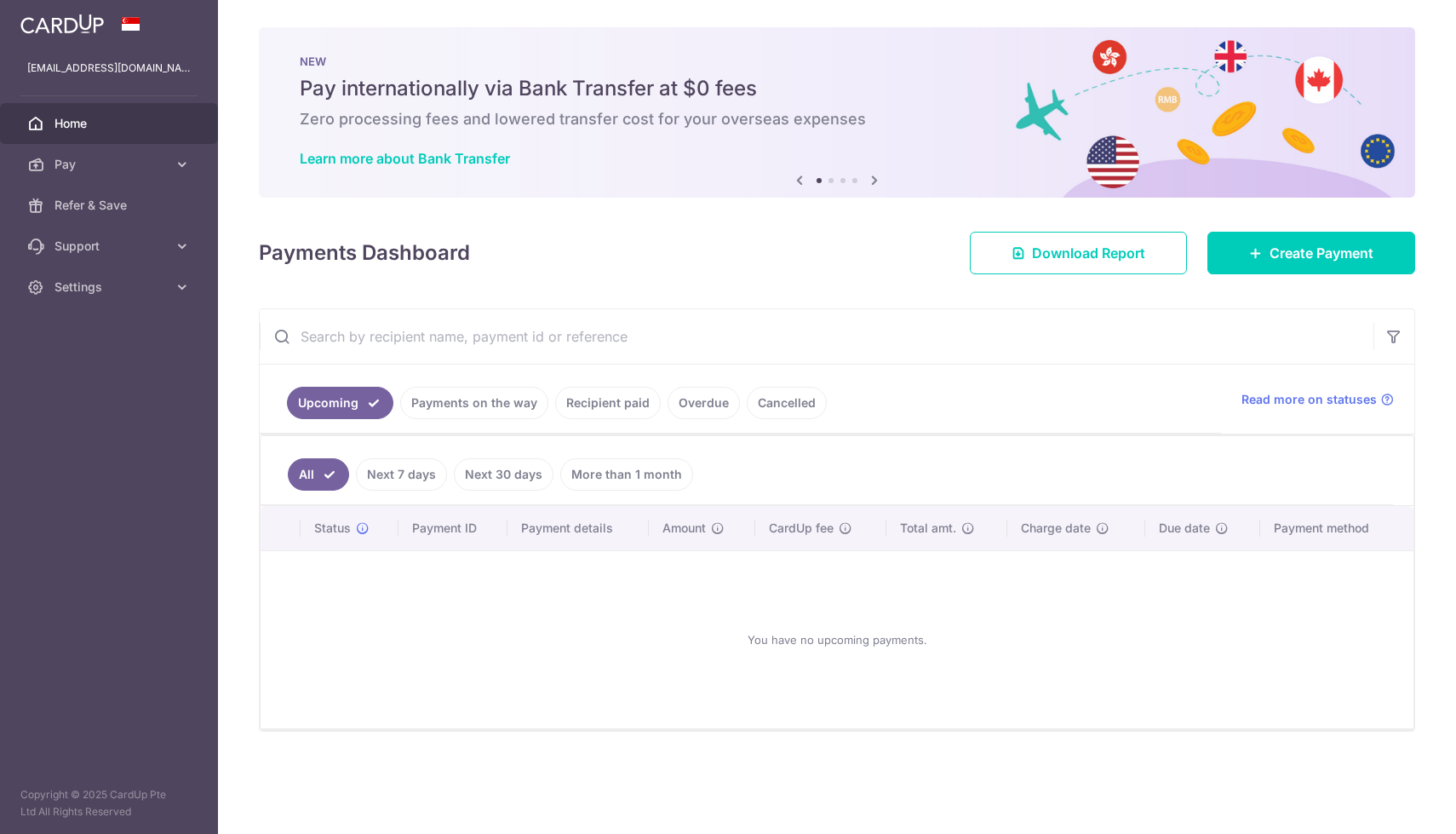  Describe the element at coordinates (837, 640) in the screenshot. I see `div: You have no upcoming payments.` at that location.